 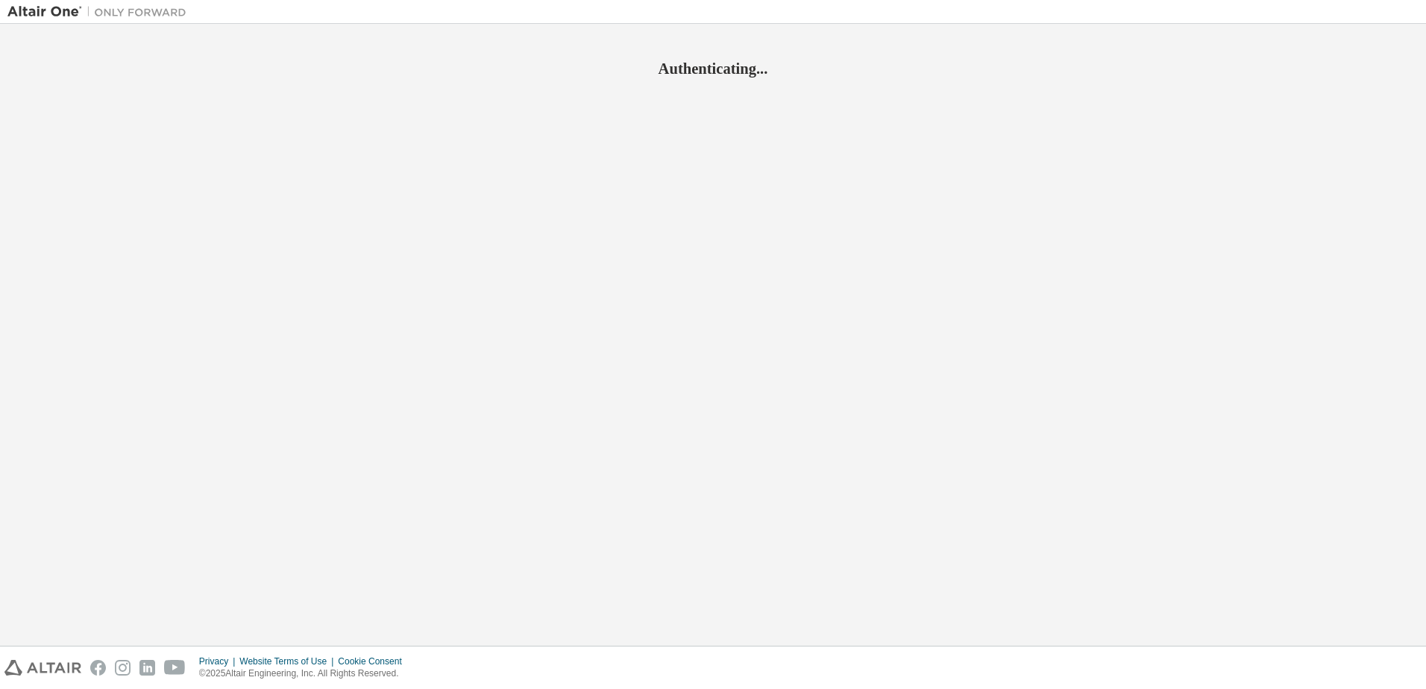 I want to click on img: altair_logo.svg, so click(x=43, y=668).